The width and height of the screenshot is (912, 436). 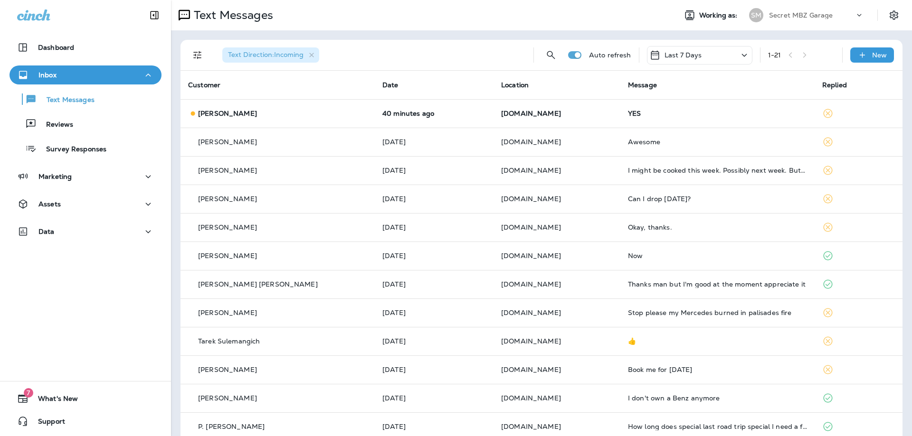 What do you see at coordinates (719, 15) in the screenshot?
I see `span: Working as:` at bounding box center [719, 15].